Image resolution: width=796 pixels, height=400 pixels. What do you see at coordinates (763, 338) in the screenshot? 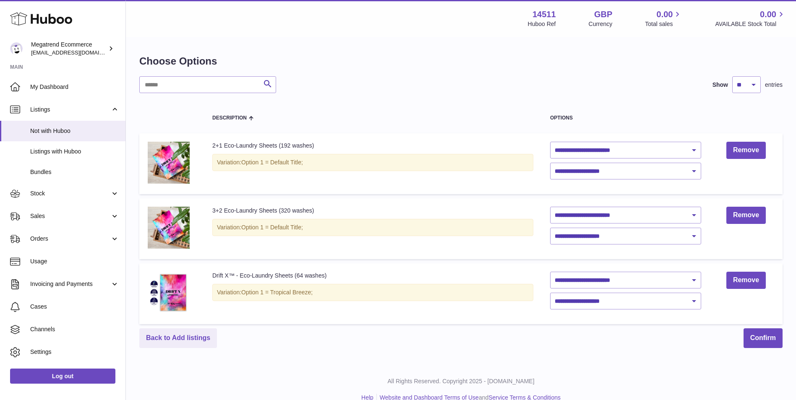
I see `button: Confirm` at bounding box center [763, 338].